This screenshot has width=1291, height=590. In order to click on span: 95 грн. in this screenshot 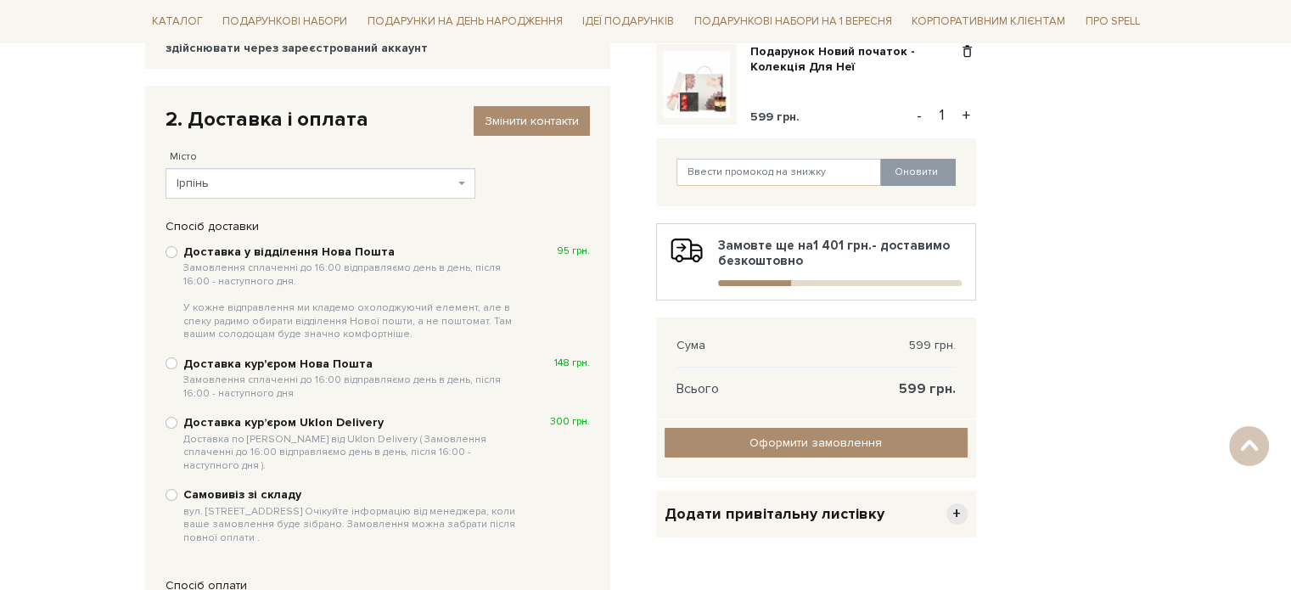, I will do `click(573, 251)`.